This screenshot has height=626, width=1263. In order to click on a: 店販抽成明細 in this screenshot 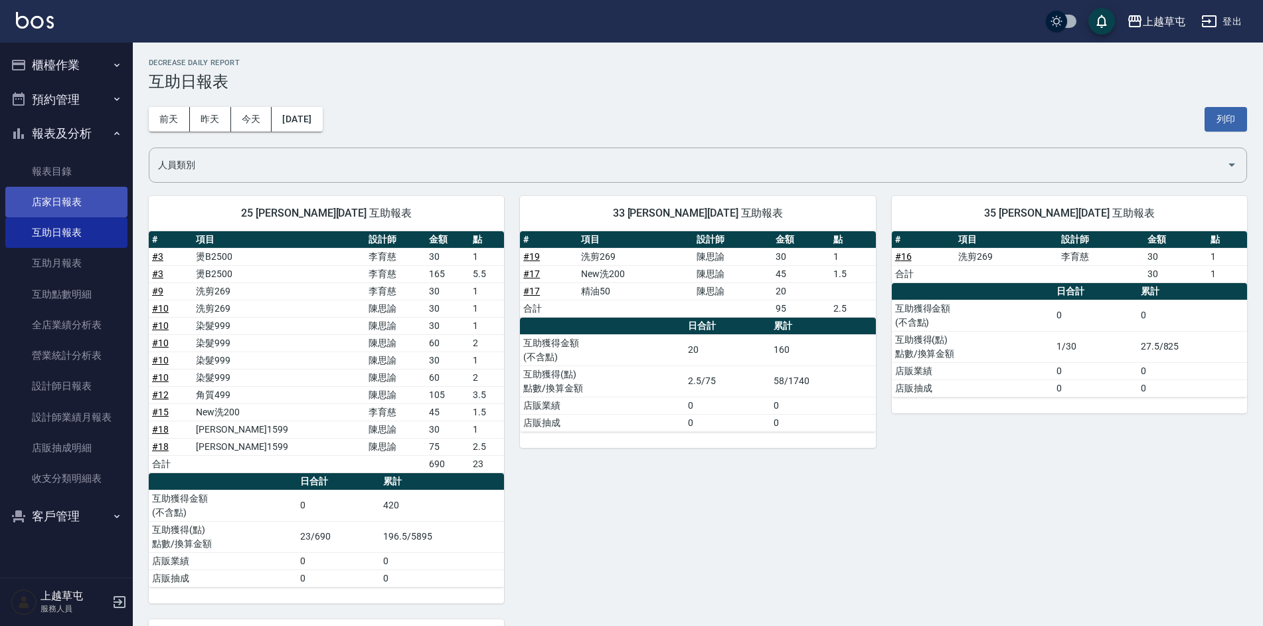, I will do `click(66, 448)`.